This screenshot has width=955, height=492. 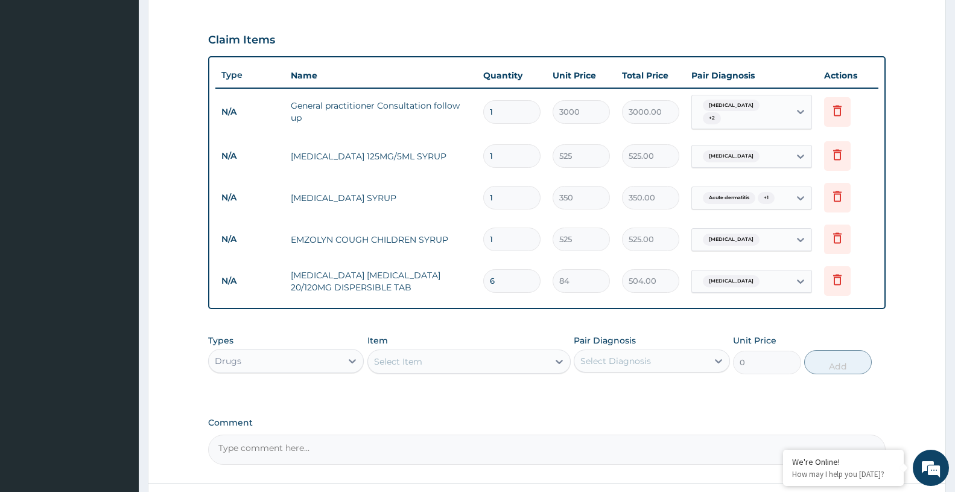 I want to click on div: Chat with us now, so click(x=133, y=75).